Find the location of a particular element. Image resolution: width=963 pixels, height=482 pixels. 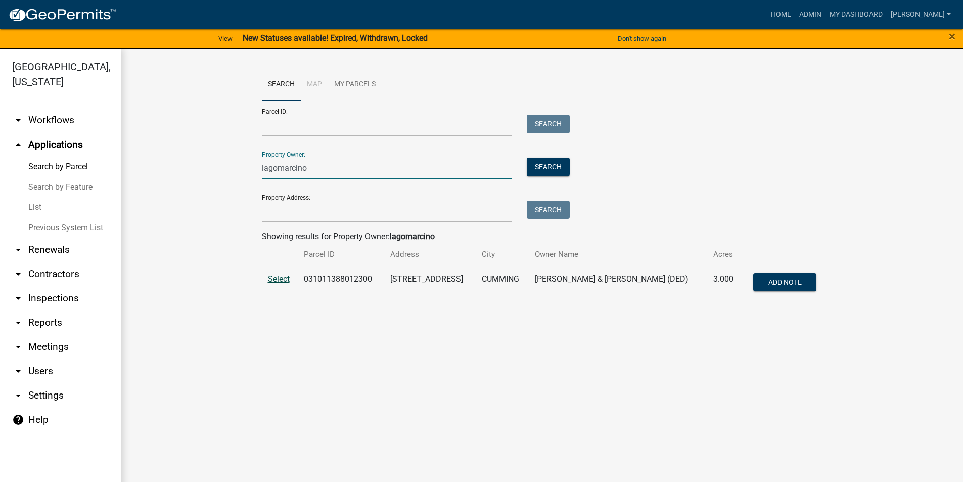

a: Search is located at coordinates (281, 85).